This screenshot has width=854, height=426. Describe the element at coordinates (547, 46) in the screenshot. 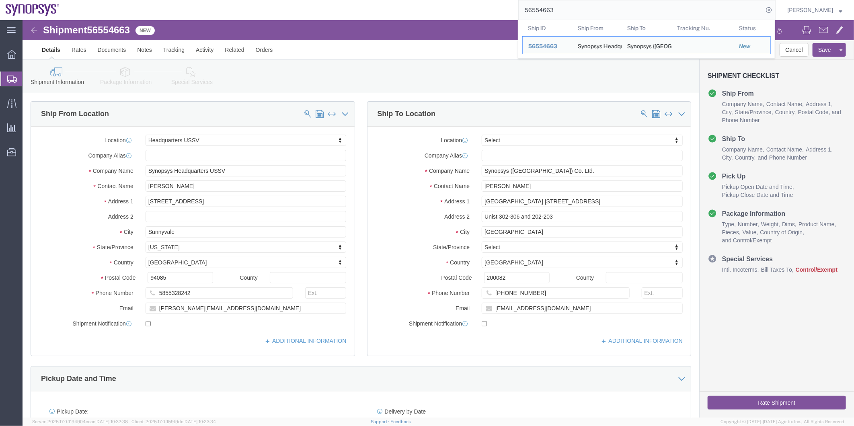

I see `div: 56554663` at that location.